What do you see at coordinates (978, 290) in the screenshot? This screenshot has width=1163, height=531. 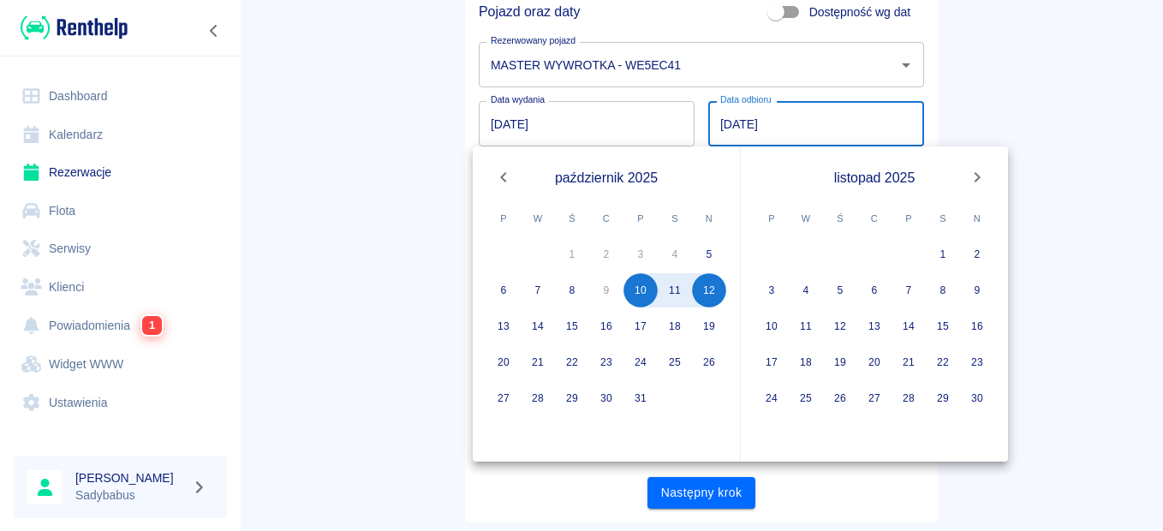 I see `button: 9` at bounding box center [978, 290].